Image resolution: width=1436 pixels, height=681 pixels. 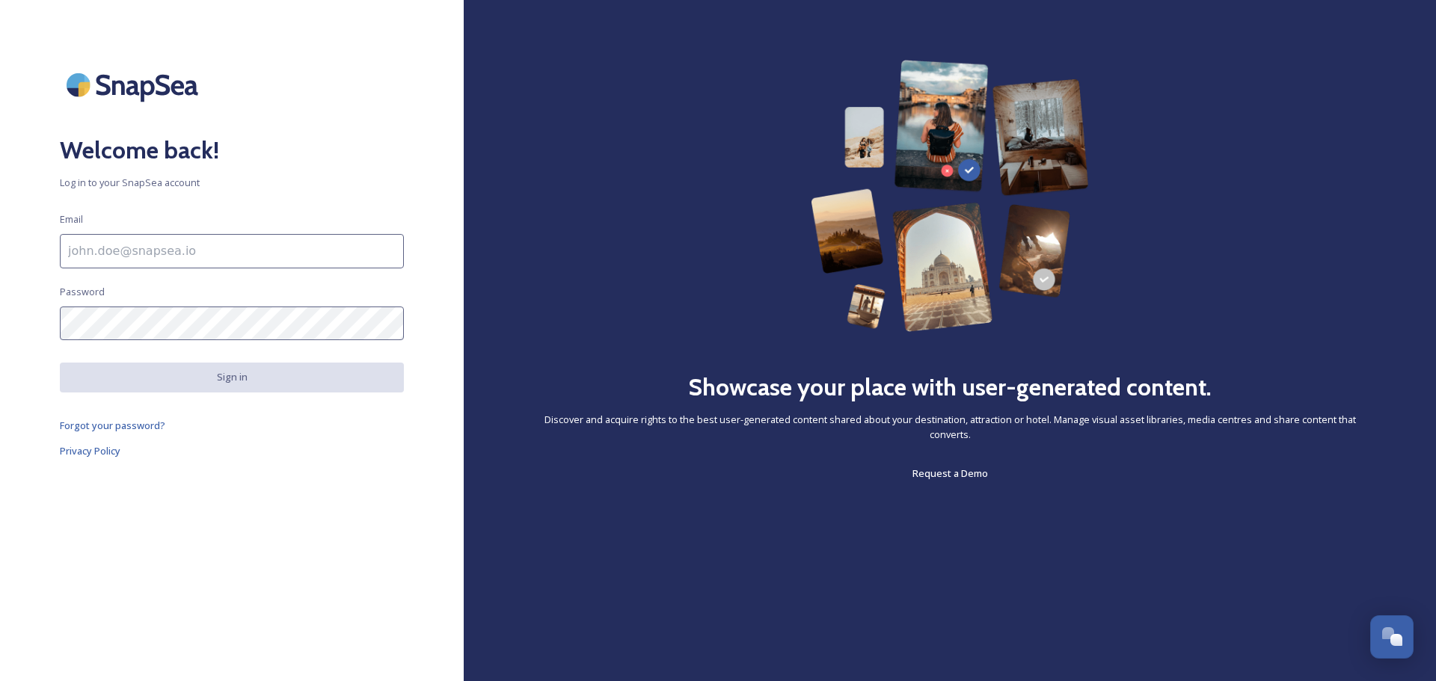 I want to click on span: Discover and acquire rights to the best user-generated content shared about your destination, att..., so click(x=950, y=427).